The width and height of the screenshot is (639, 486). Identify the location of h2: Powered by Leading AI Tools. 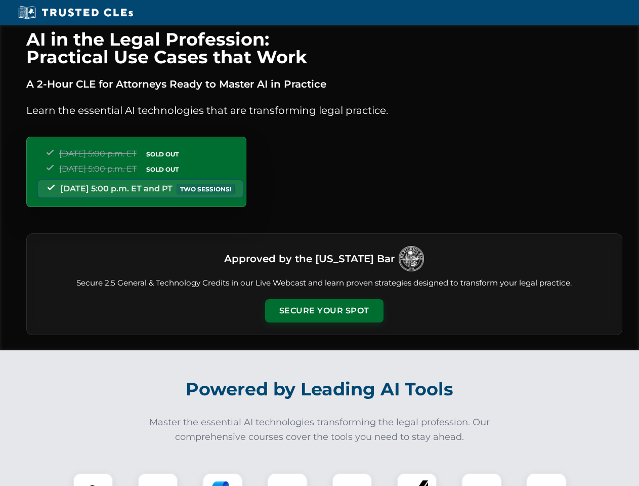
(320, 389).